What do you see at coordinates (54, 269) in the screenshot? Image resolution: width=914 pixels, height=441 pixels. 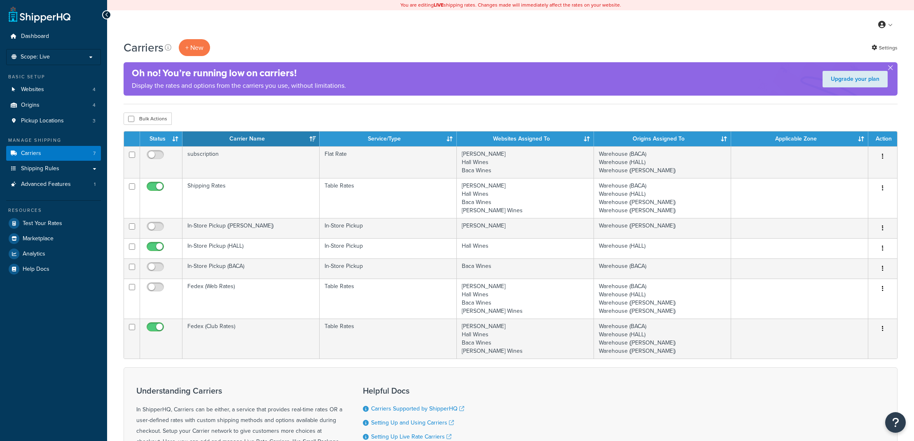 I see `a: Help Docs` at bounding box center [54, 269].